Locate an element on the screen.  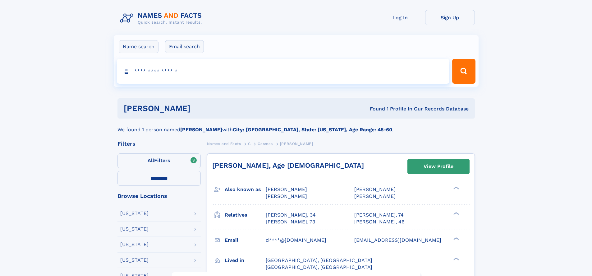
a: View Profile is located at coordinates (438, 166).